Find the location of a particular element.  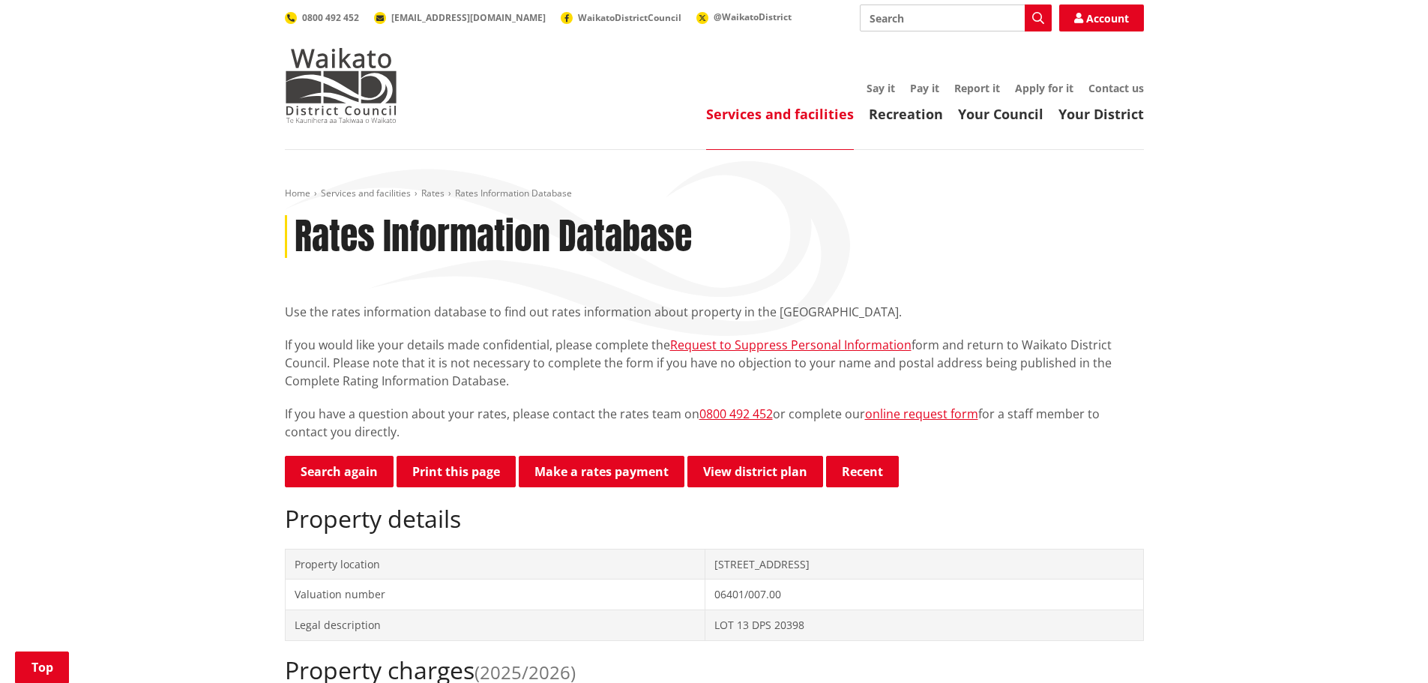

a: Account is located at coordinates (1101, 18).